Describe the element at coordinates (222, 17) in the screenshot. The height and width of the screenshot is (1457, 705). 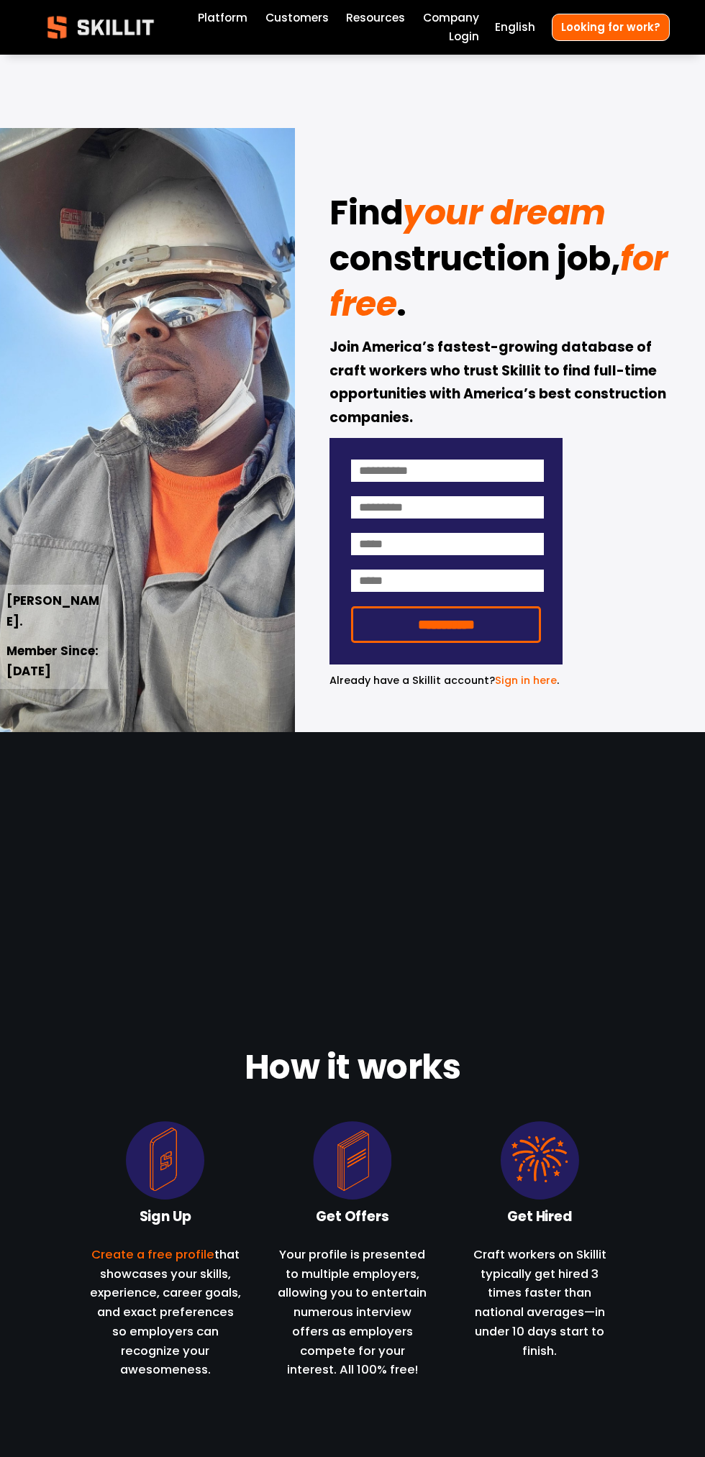
I see `a: Platform` at that location.